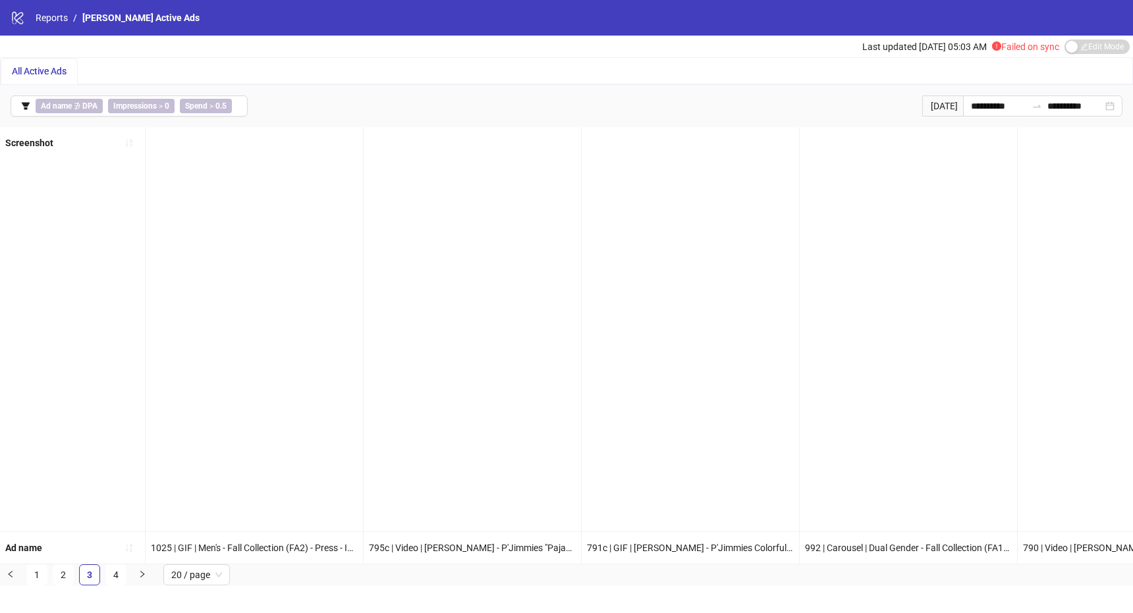  What do you see at coordinates (996, 46) in the screenshot?
I see `span: exclamation-circle` at bounding box center [996, 46].